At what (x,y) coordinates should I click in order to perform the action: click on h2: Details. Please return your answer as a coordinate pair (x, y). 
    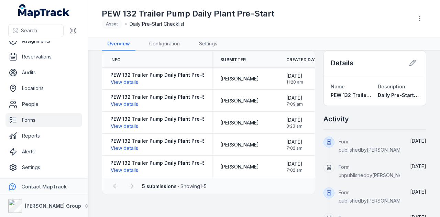
    Looking at the image, I should click on (342, 63).